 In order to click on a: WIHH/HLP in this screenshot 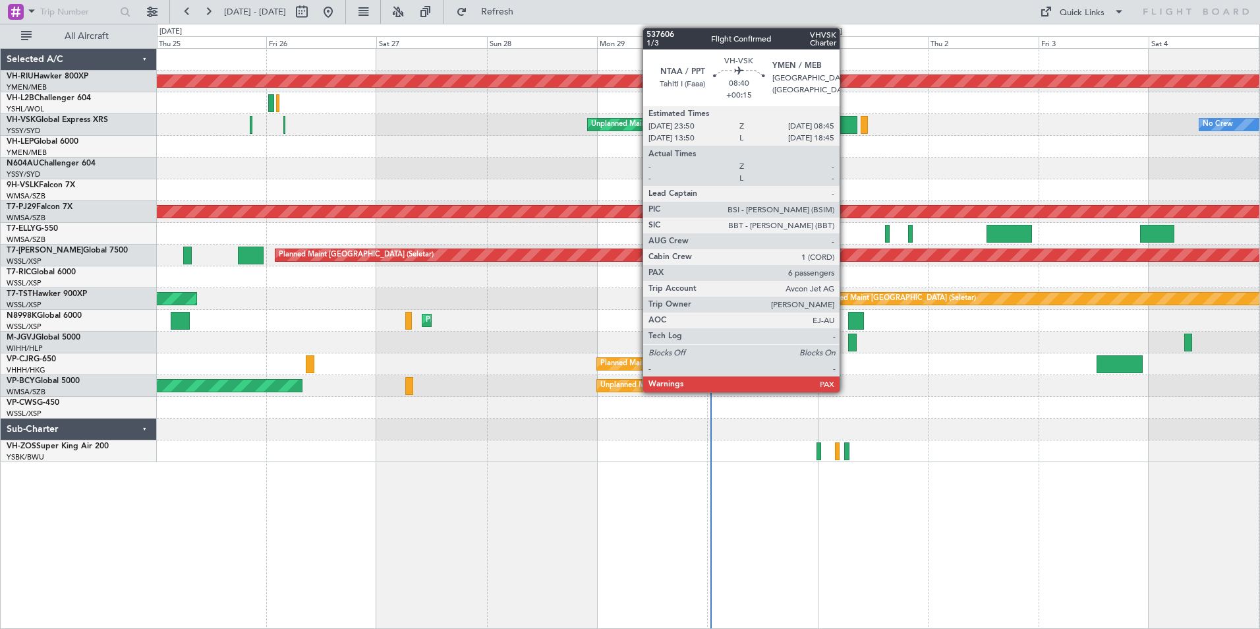, I will do `click(24, 348)`.